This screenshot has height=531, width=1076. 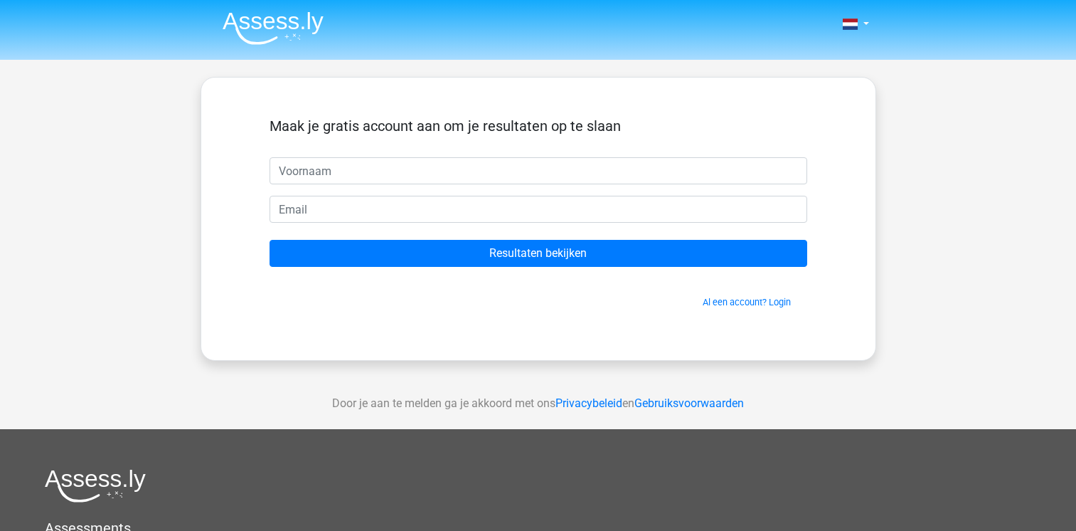 I want to click on img: Assessly logo, so click(x=95, y=485).